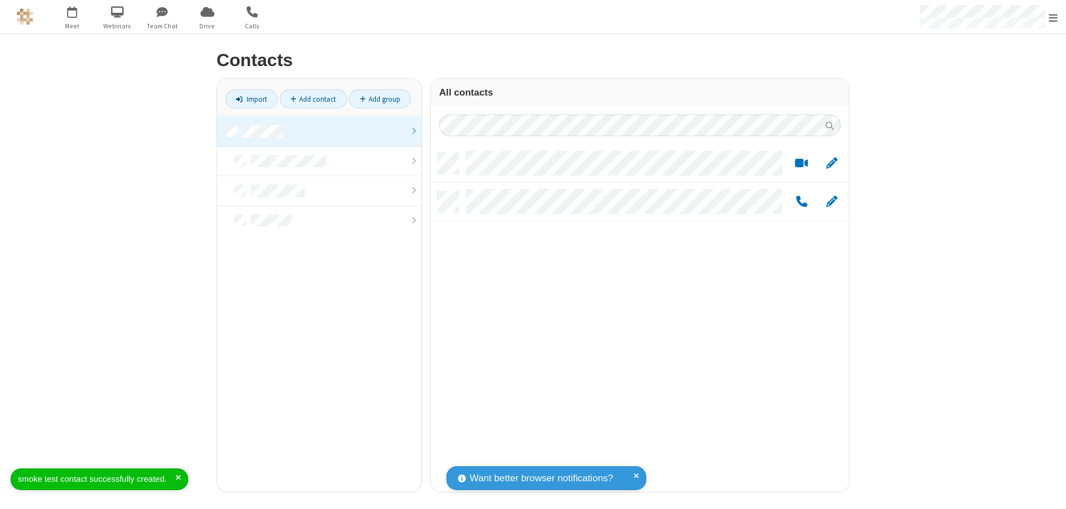 The image size is (1066, 509). Describe the element at coordinates (117, 26) in the screenshot. I see `span: Webinars` at that location.